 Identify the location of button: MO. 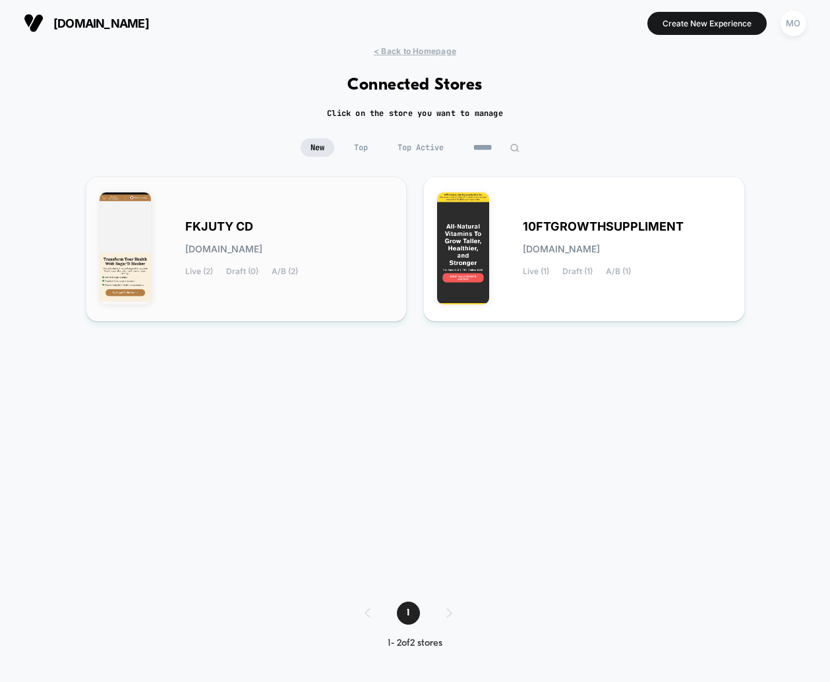
(793, 23).